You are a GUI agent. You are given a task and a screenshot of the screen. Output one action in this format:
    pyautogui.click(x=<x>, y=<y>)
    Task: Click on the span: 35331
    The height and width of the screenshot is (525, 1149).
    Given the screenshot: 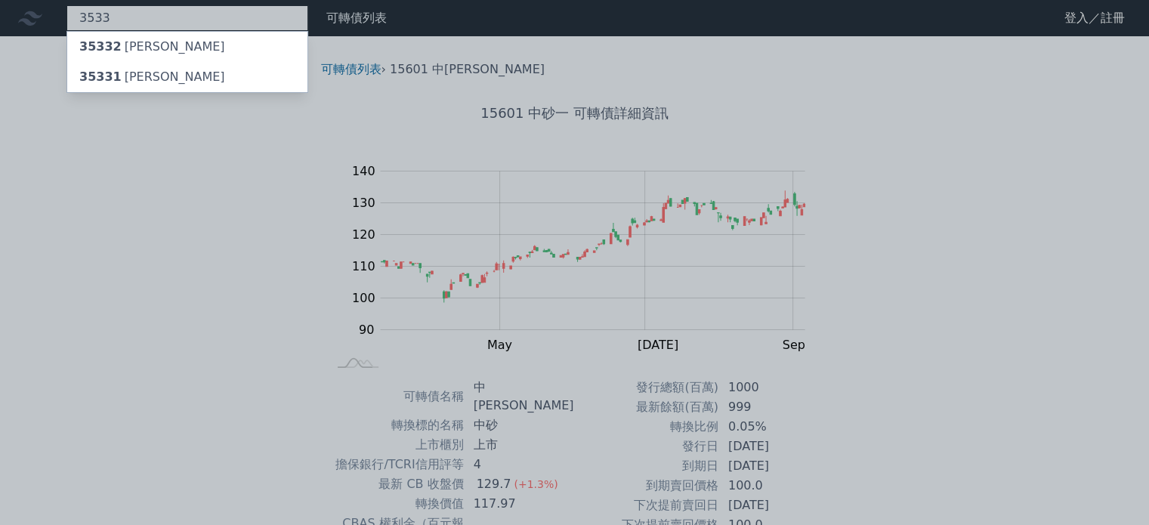 What is the action you would take?
    pyautogui.click(x=100, y=76)
    